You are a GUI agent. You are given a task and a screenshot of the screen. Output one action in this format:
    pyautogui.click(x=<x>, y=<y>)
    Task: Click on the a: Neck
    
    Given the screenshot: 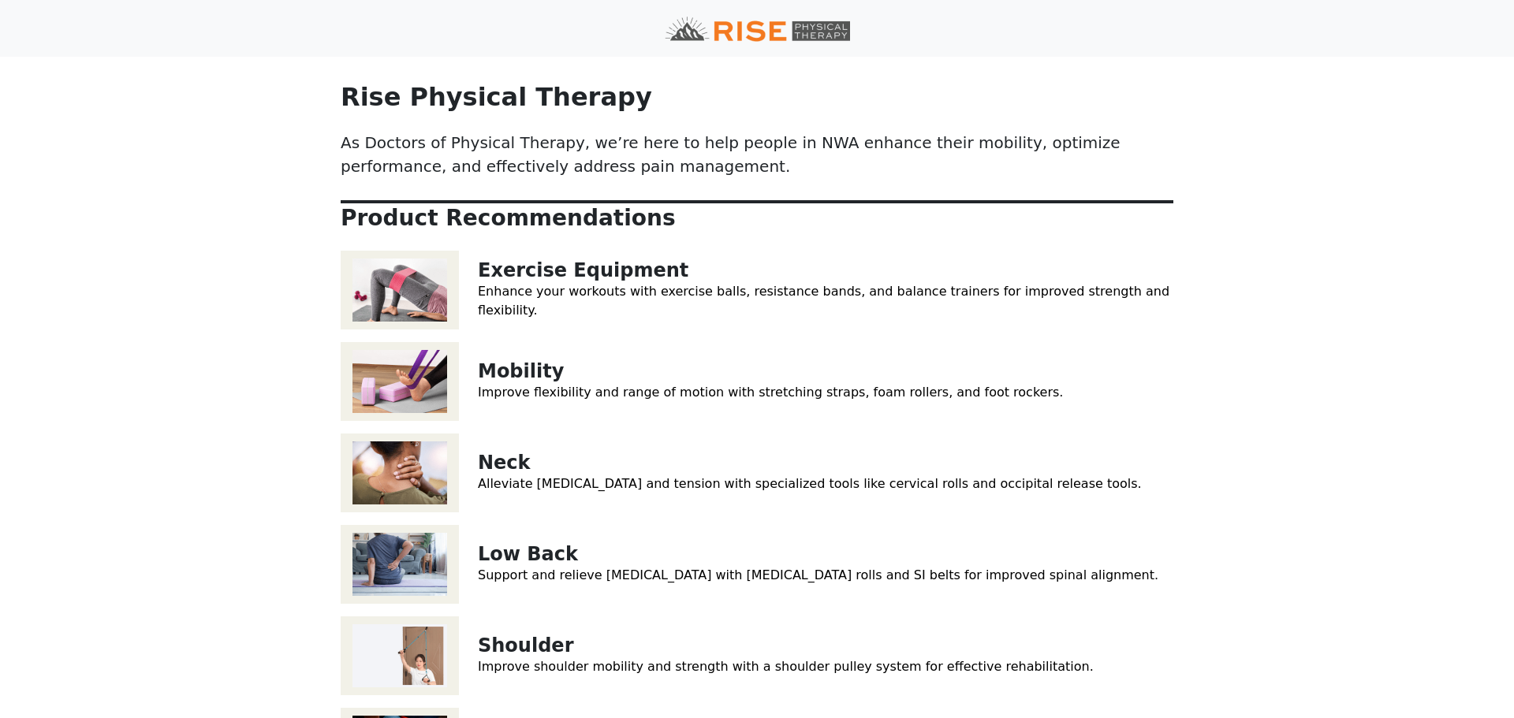 What is the action you would take?
    pyautogui.click(x=504, y=463)
    